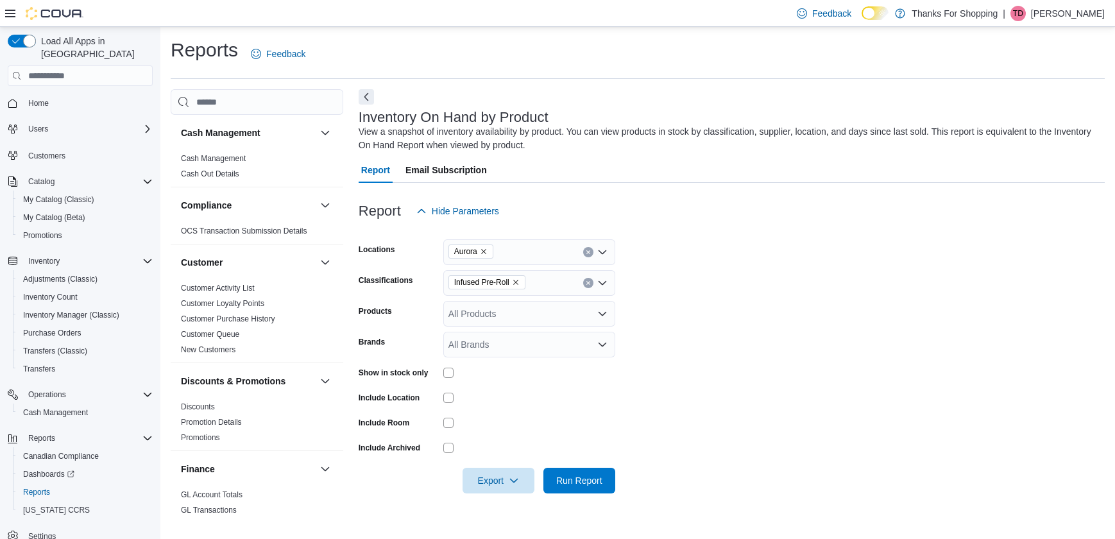  Describe the element at coordinates (366, 97) in the screenshot. I see `button: Next` at that location.